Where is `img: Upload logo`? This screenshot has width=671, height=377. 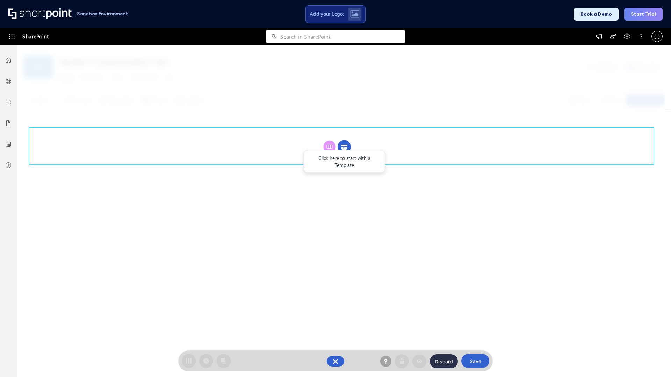
img: Upload logo is located at coordinates (355, 14).